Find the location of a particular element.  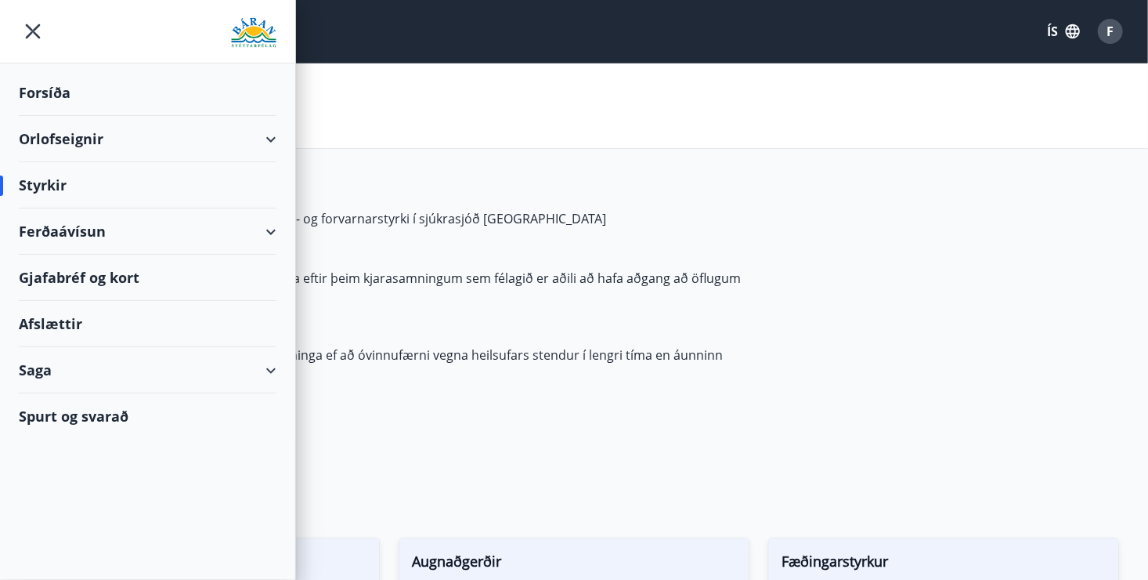

div: Orlofseignir is located at coordinates (147, 139).